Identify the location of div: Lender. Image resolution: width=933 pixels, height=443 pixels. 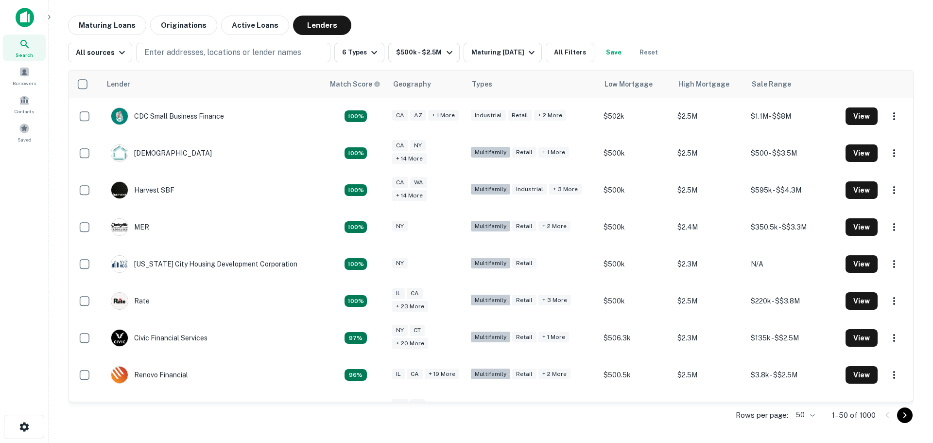
(119, 84).